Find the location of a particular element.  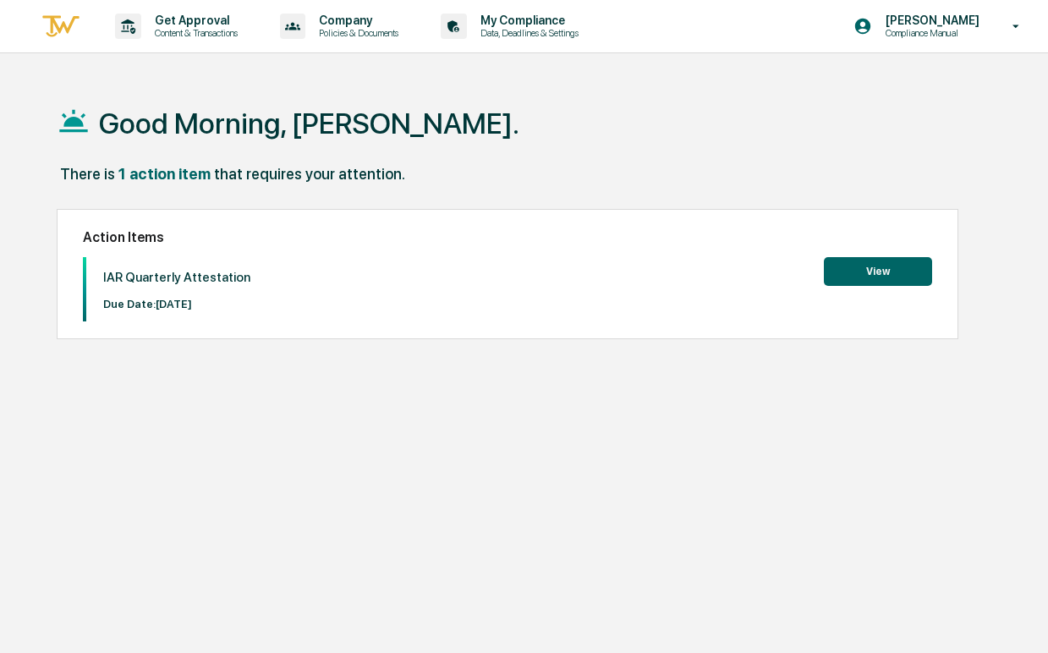

h2: Action Items is located at coordinates (507, 237).